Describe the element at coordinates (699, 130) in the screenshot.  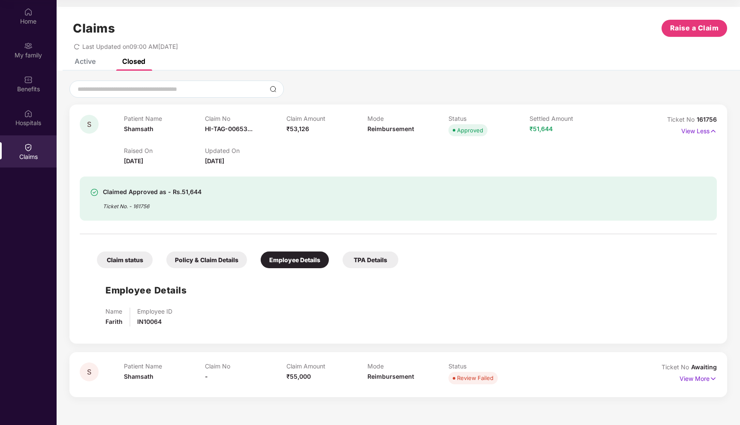
I see `p: View Less` at that location.